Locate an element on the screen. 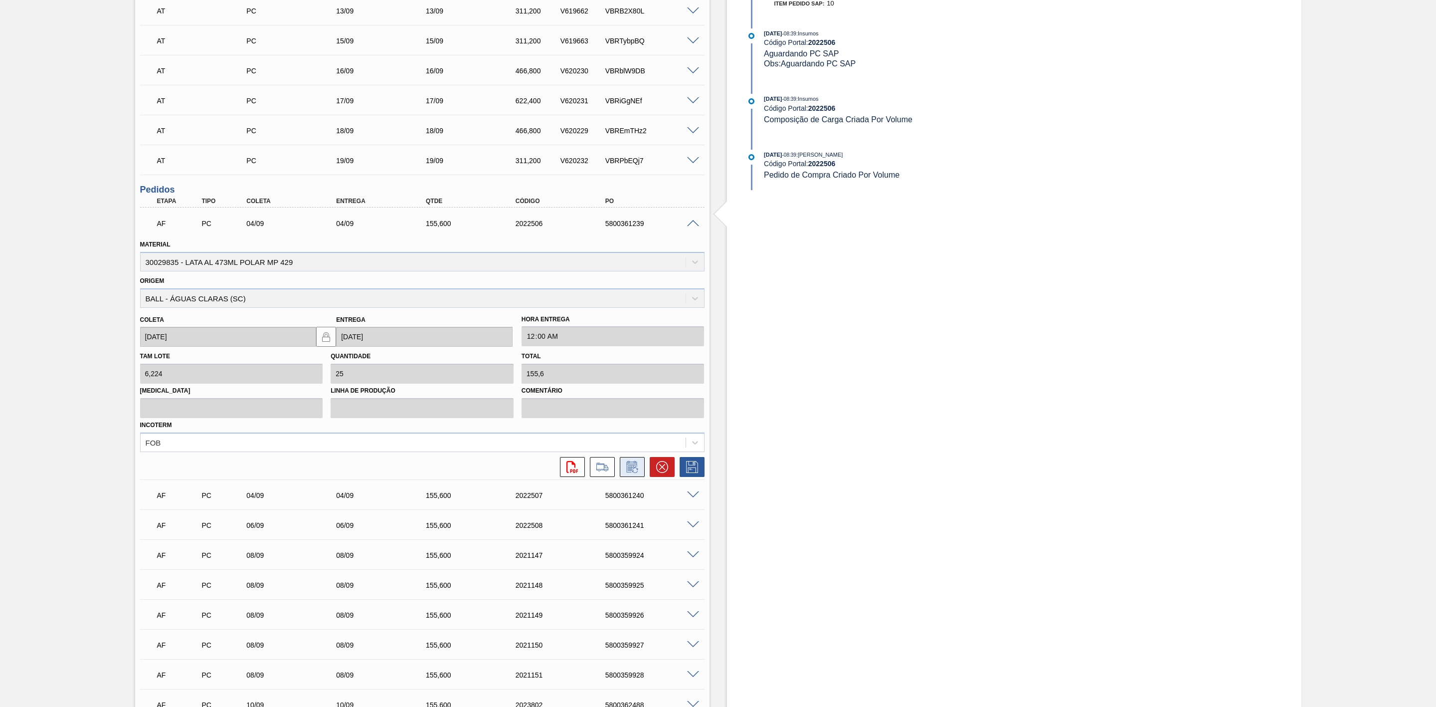 The width and height of the screenshot is (1436, 707). div: Código is located at coordinates (564, 201).